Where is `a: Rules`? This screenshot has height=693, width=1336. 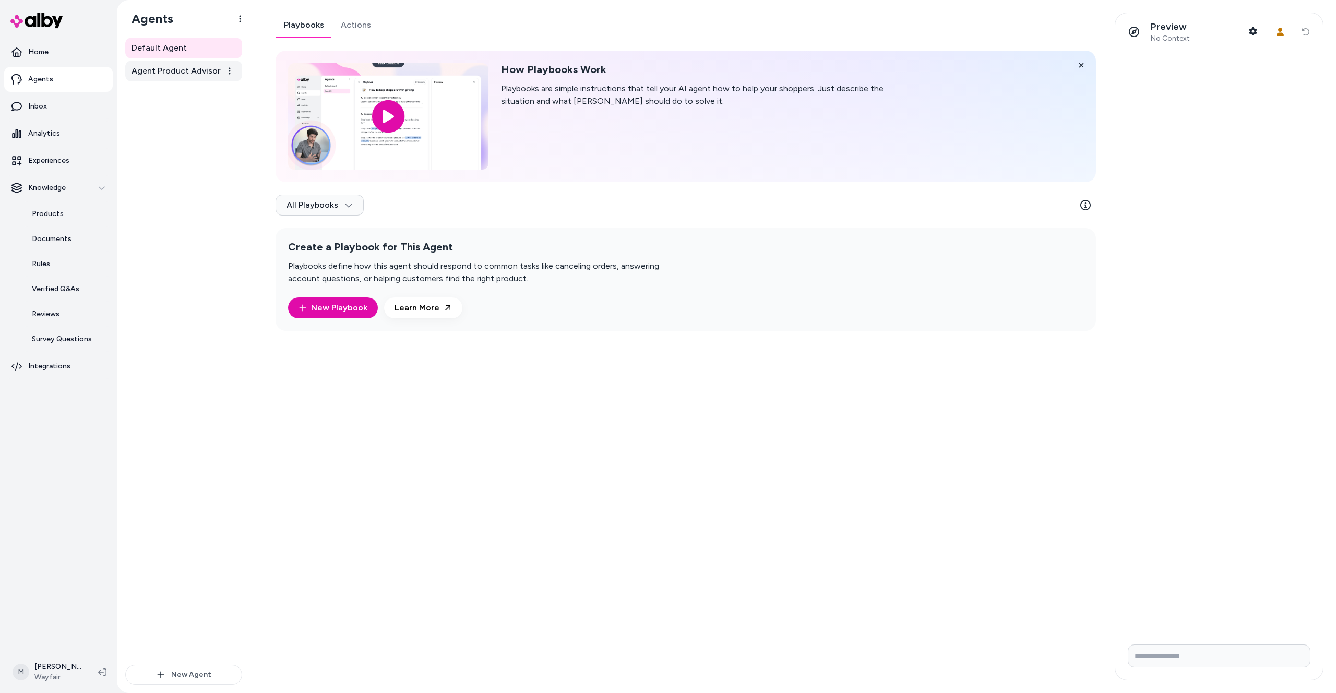 a: Rules is located at coordinates (67, 264).